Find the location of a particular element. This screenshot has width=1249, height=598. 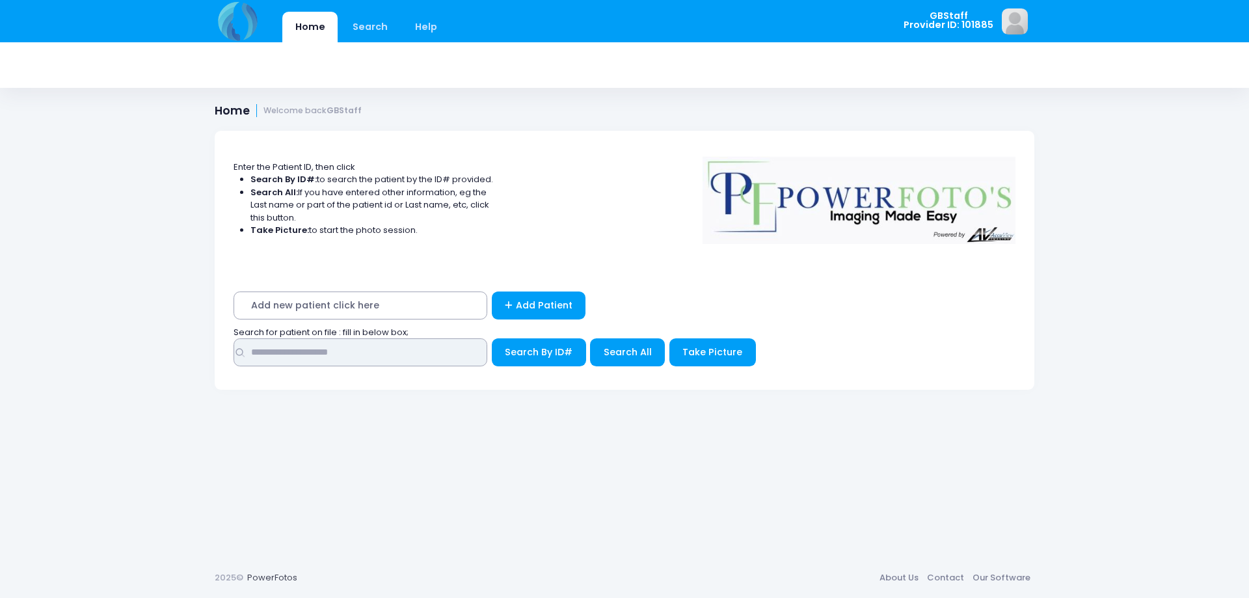

a: About Us is located at coordinates (898, 578).